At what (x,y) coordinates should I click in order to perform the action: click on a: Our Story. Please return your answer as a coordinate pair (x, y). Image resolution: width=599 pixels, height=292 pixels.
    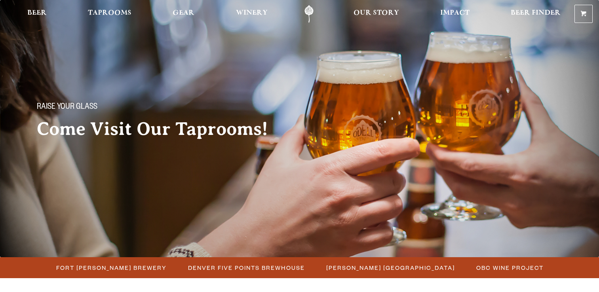
    Looking at the image, I should click on (376, 14).